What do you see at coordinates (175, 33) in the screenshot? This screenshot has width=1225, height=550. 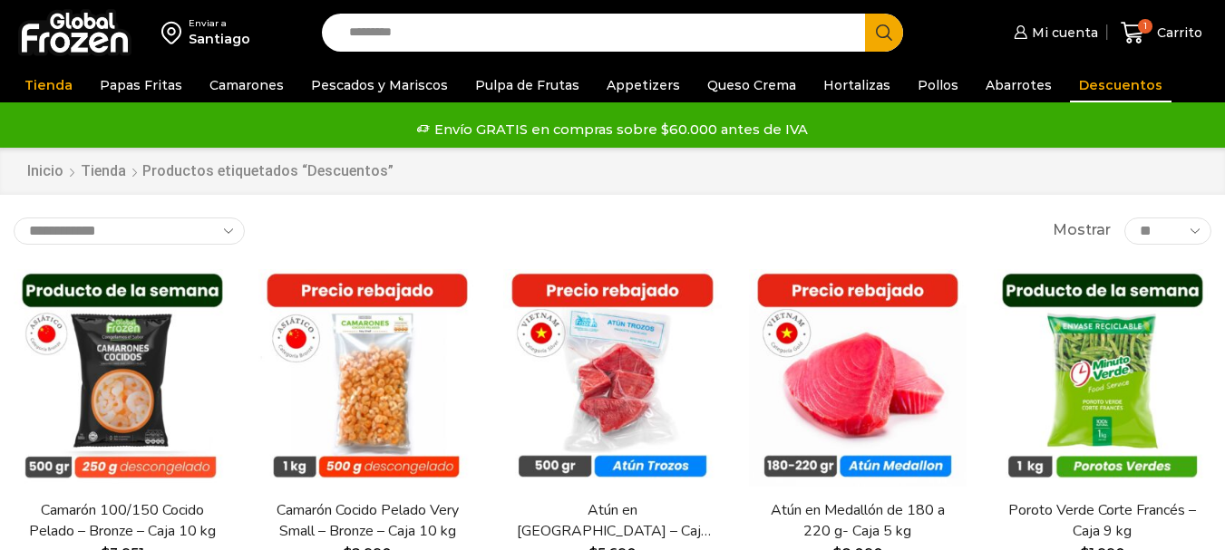 I see `img: address-field-icon.svg` at bounding box center [175, 33].